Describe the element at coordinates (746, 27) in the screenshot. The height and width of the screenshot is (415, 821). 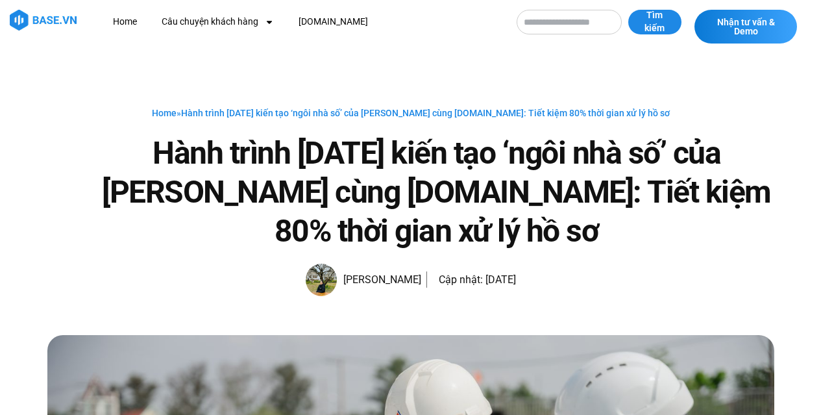
I see `span: Nhận tư vấn & Demo` at that location.